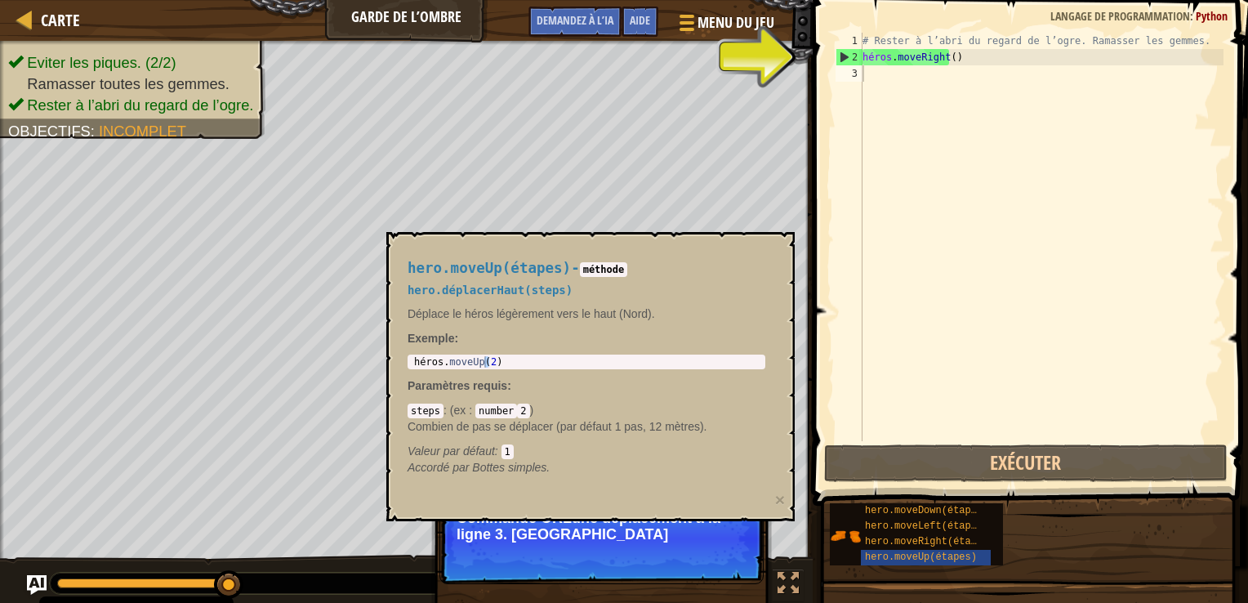  I want to click on span: Demandez à l’IA, so click(575, 20).